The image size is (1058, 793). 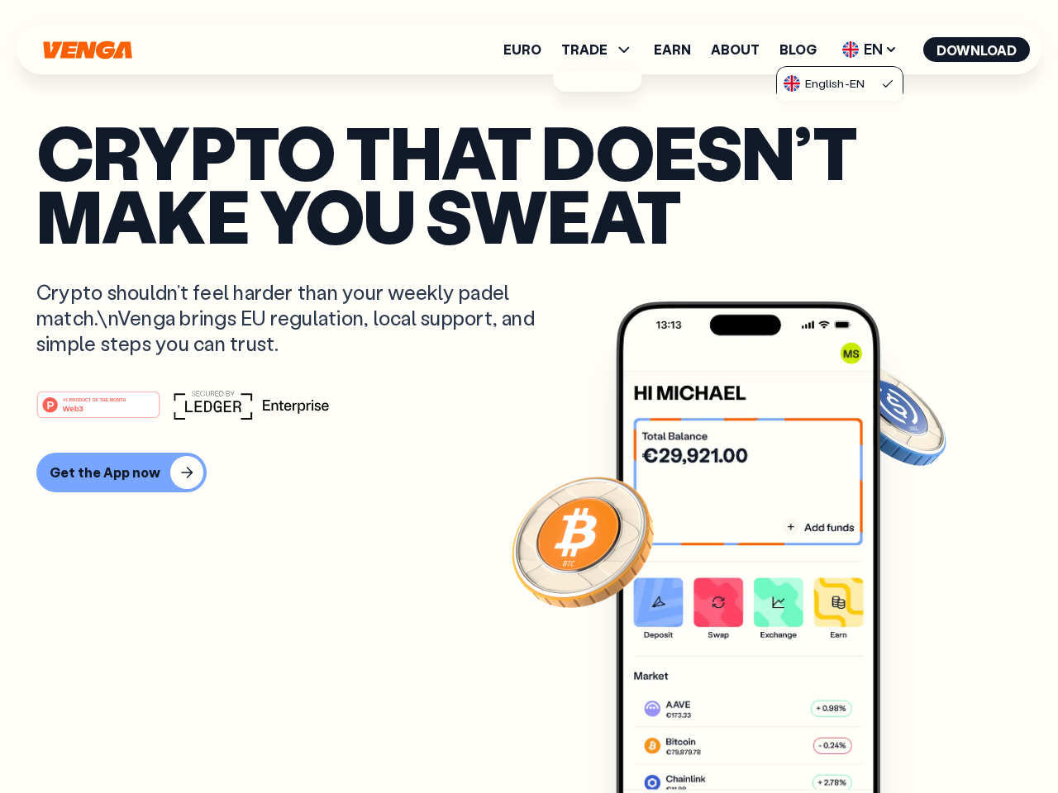 I want to click on span: EN, so click(x=869, y=50).